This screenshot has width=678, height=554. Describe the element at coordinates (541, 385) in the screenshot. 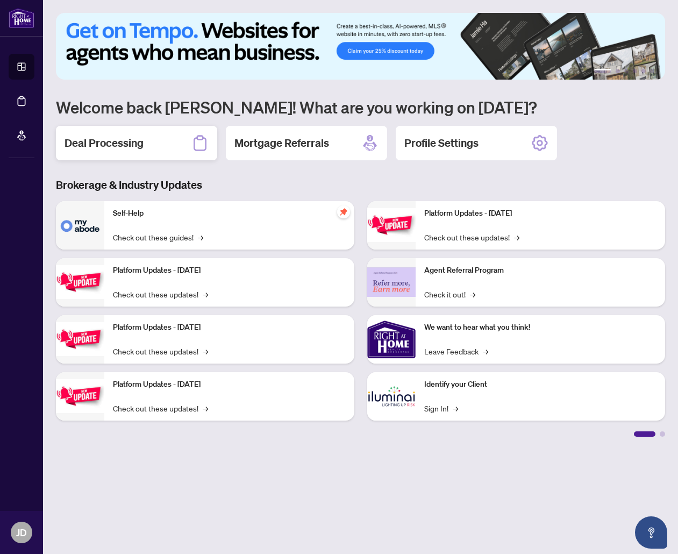

I see `p: Identify your Client` at that location.